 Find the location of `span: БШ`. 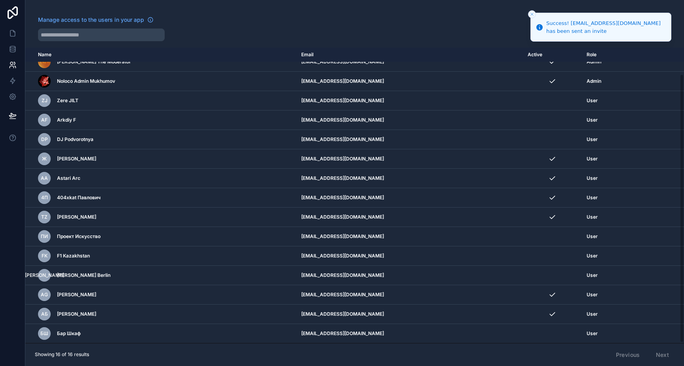

span: БШ is located at coordinates (44, 333).